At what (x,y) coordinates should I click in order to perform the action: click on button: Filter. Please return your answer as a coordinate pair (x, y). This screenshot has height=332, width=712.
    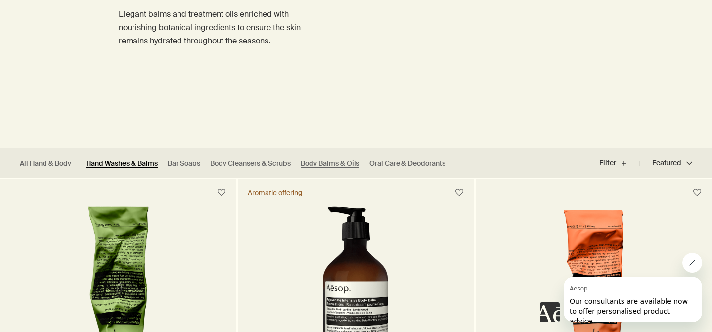
    Looking at the image, I should click on (619, 163).